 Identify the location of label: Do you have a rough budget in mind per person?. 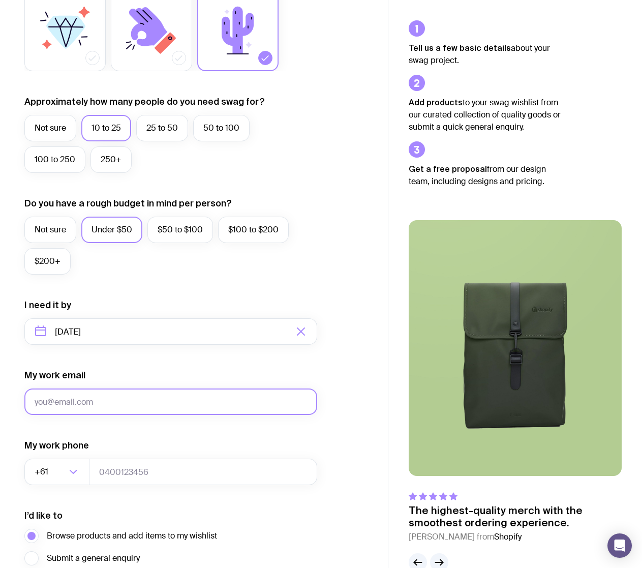
(128, 203).